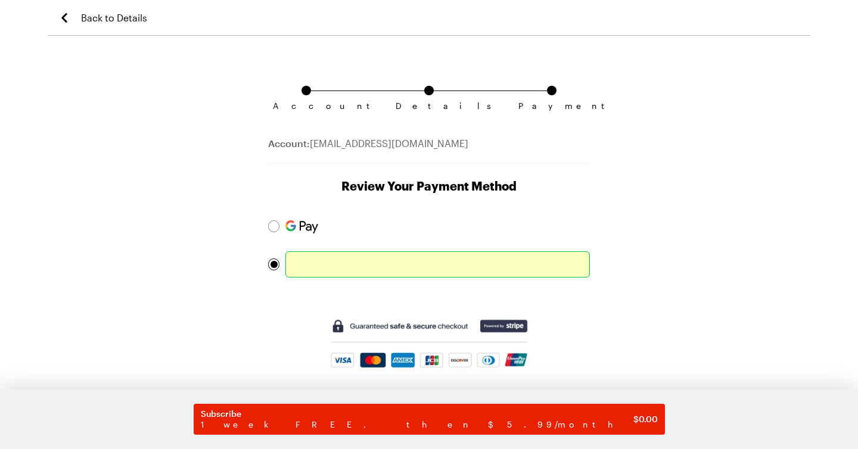 This screenshot has width=858, height=449. Describe the element at coordinates (301, 227) in the screenshot. I see `img: Pay with Google Pay` at that location.